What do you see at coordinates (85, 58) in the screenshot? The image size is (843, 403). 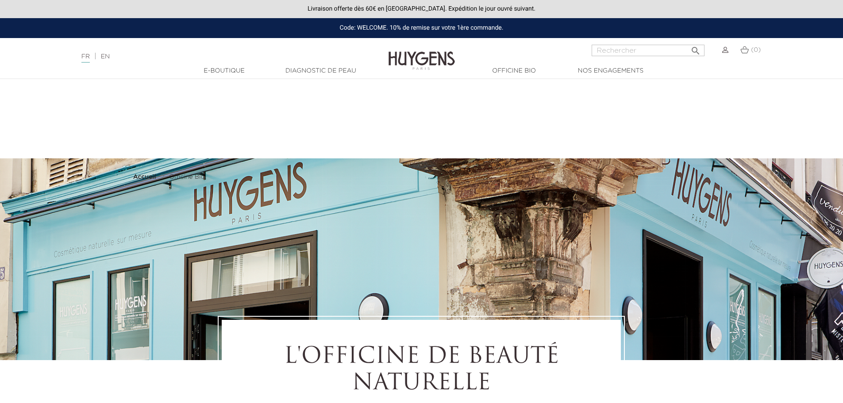 I see `a: FR` at bounding box center [85, 58].